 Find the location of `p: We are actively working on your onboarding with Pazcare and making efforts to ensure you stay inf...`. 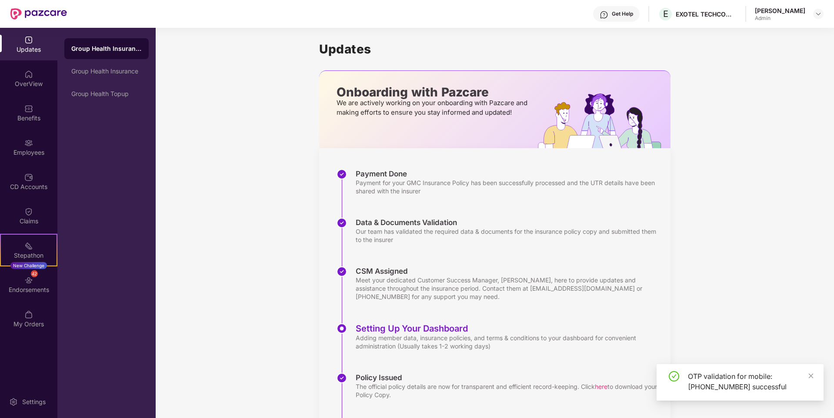

p: We are actively working on your onboarding with Pazcare and making efforts to ensure you stay inf... is located at coordinates (433, 108).